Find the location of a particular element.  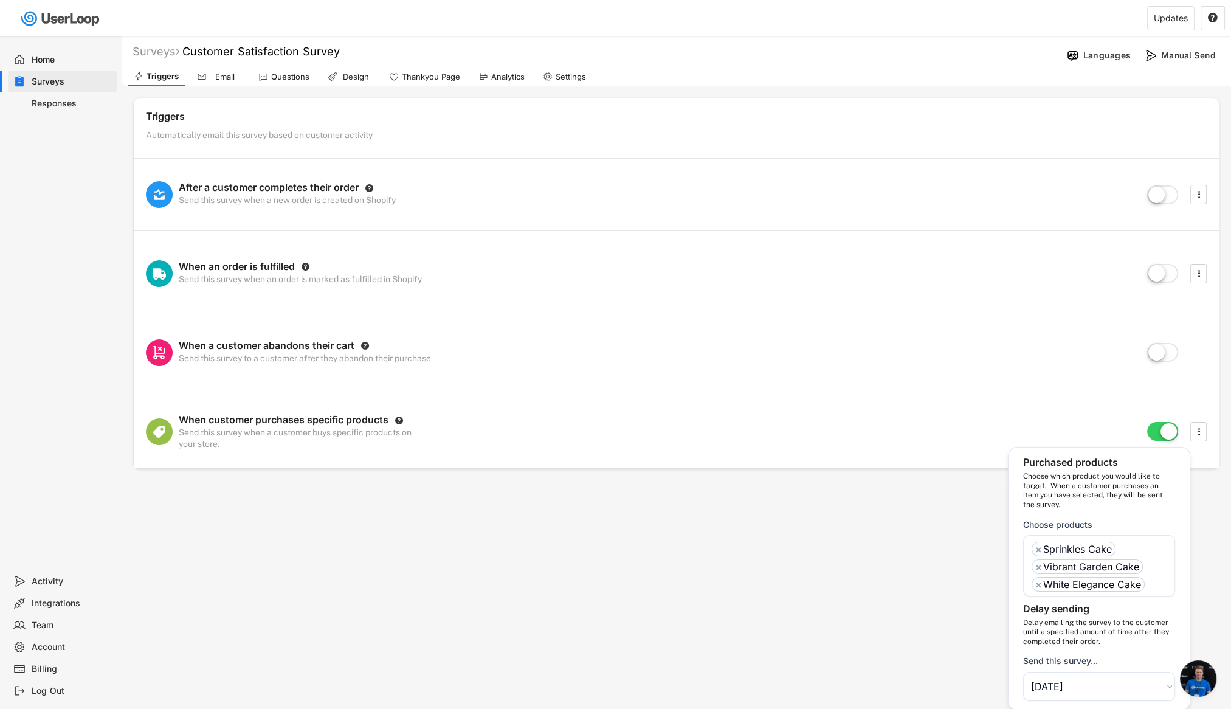

div: Design is located at coordinates (356, 77).